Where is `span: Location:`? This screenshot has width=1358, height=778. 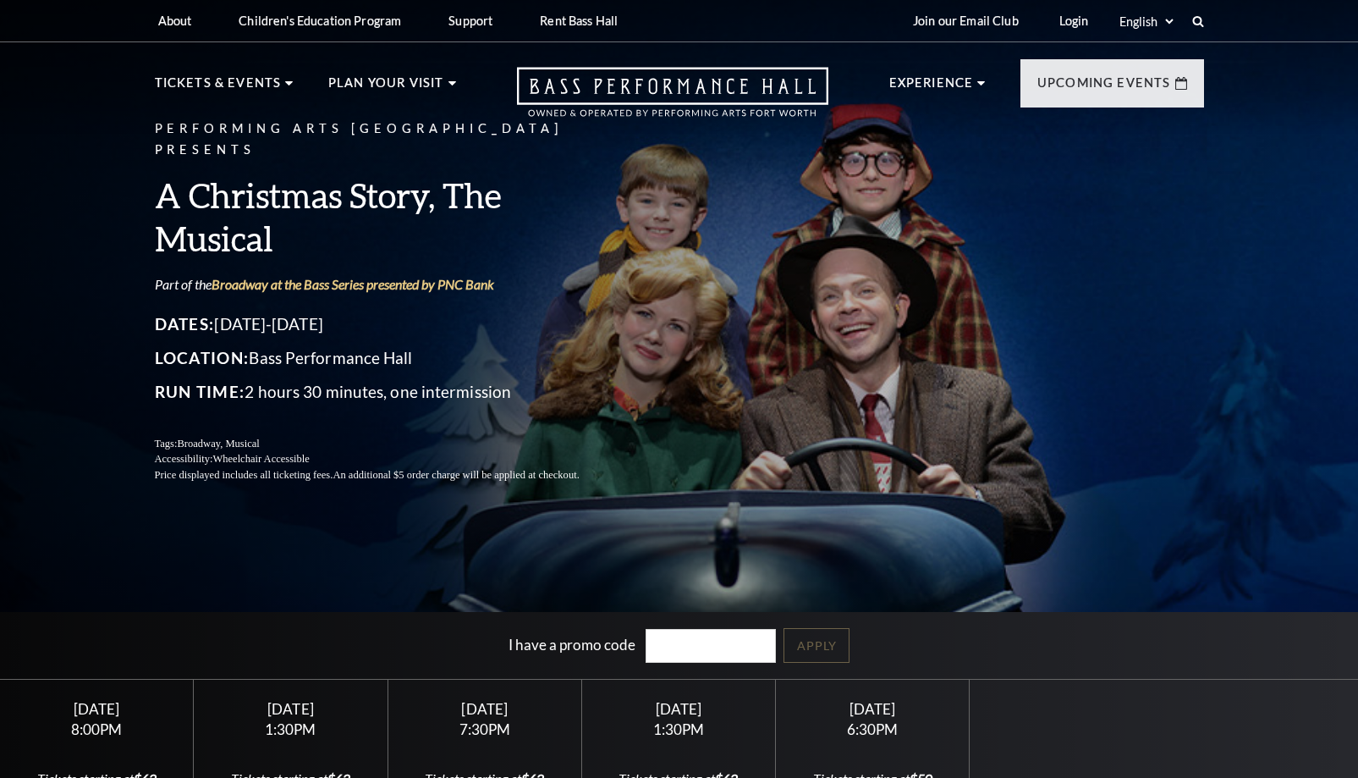
span: Location: is located at coordinates (202, 357).